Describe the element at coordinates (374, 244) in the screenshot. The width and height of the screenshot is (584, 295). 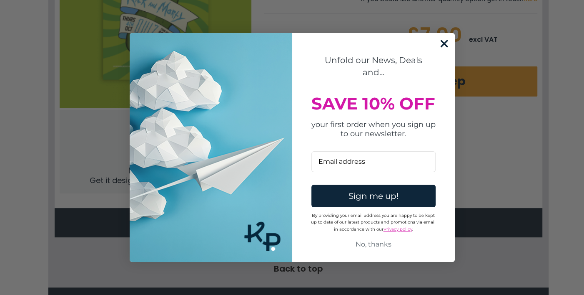
I see `button: No, thanks` at that location.